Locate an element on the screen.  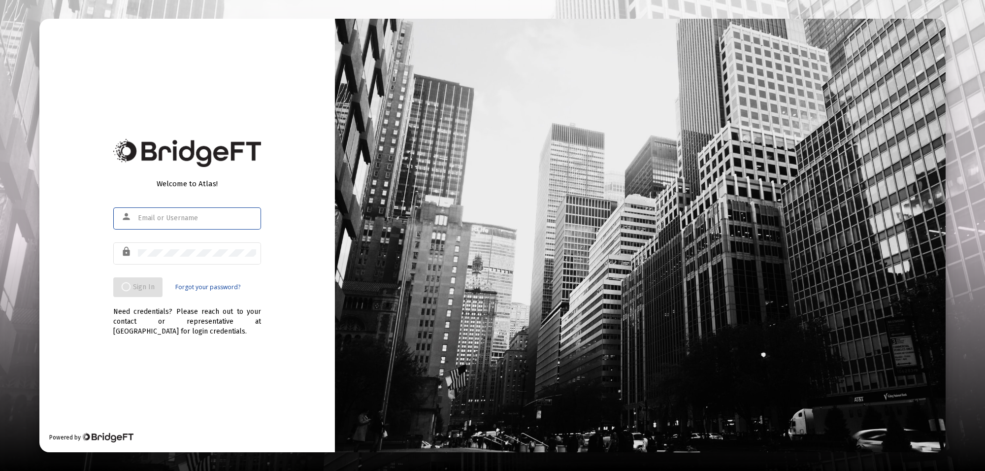
span: Sign In is located at coordinates (138, 287).